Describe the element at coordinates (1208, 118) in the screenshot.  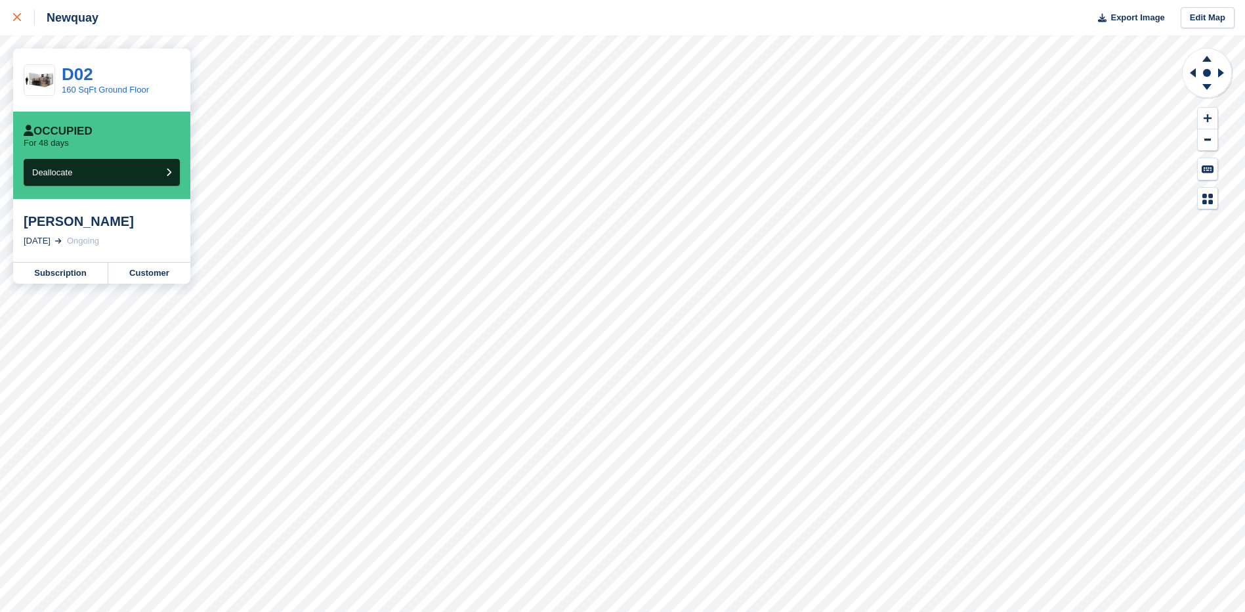
I see `button: Zoom In` at that location.